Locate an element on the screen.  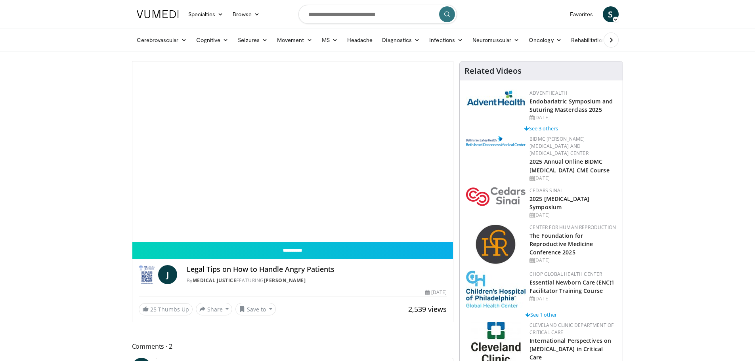
a: Diagnostics is located at coordinates (400, 40).